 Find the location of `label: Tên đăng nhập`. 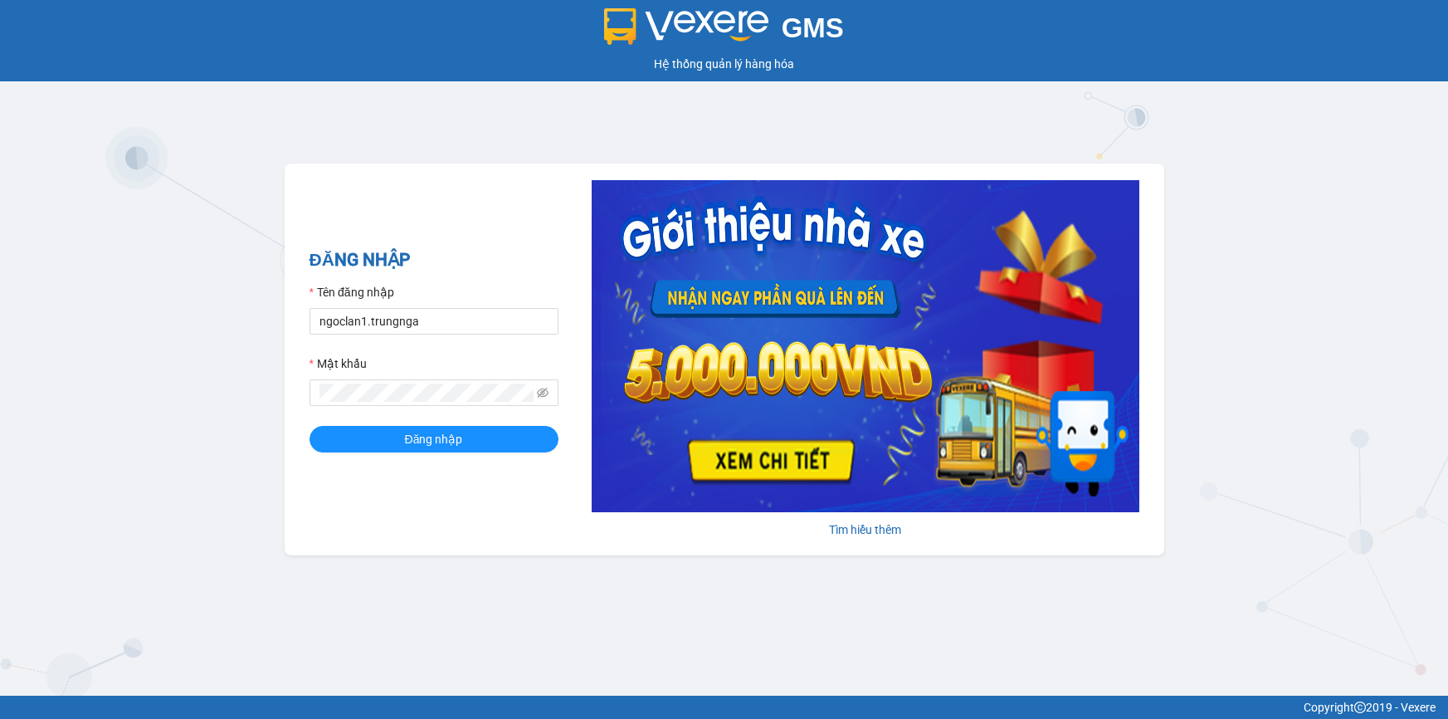

label: Tên đăng nhập is located at coordinates (352, 292).